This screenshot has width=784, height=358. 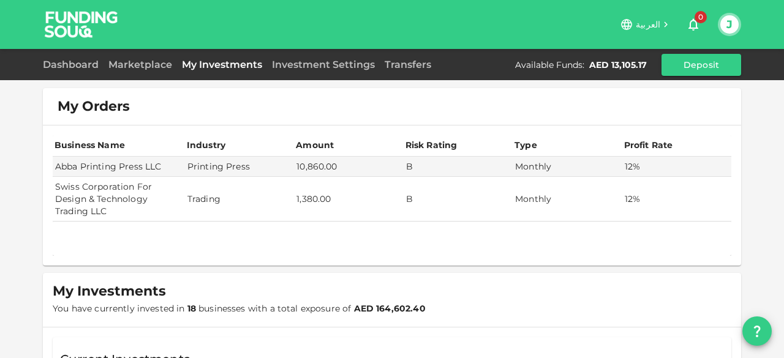 I want to click on div: Type, so click(x=527, y=145).